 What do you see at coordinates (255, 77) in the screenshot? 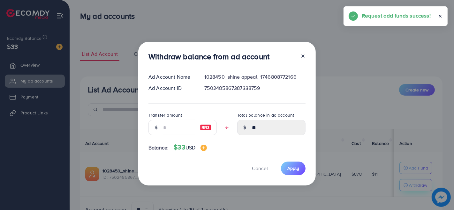
I see `div: 1028450_shine appeal_1746808772166` at bounding box center [255, 77].